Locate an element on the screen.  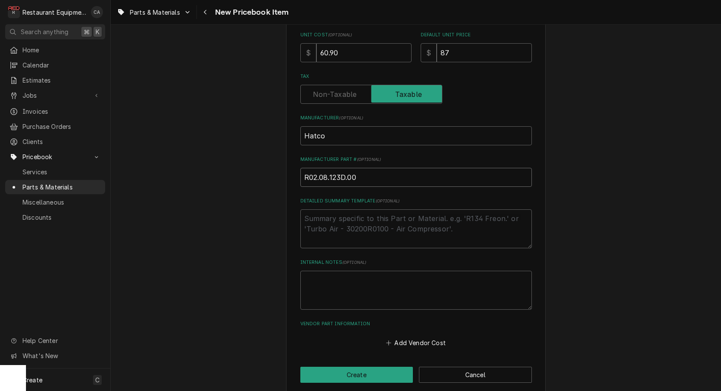
div: Button Group Row is located at coordinates (416, 375).